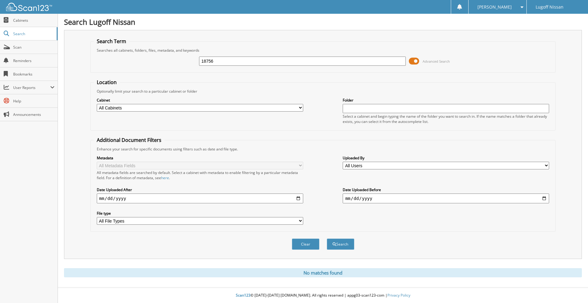  Describe the element at coordinates (34, 47) in the screenshot. I see `span: Scan` at that location.